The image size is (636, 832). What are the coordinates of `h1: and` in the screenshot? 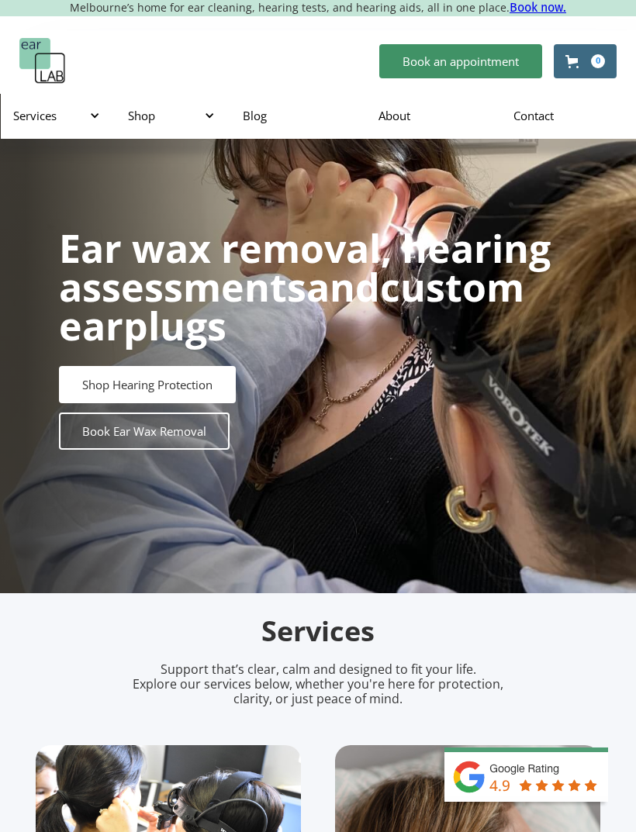 It's located at (318, 287).